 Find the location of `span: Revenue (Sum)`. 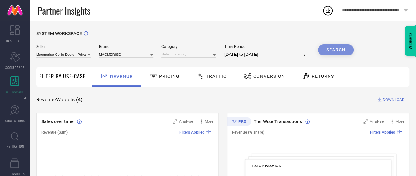

span: Revenue (Sum) is located at coordinates (55, 132).